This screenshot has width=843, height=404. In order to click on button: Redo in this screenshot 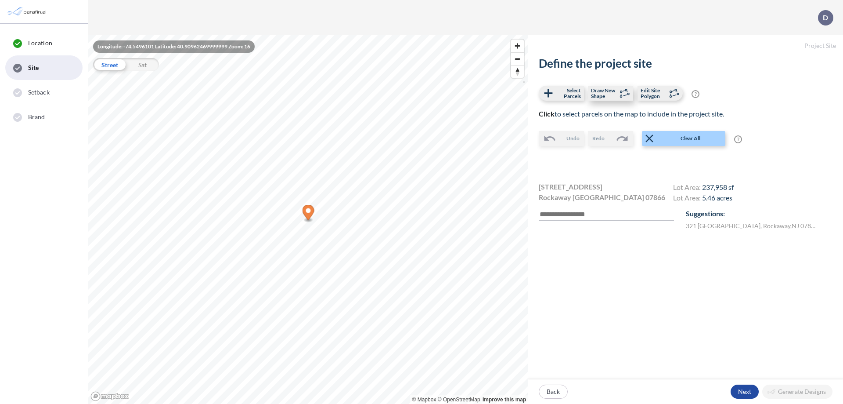, I will do `click(610, 138)`.